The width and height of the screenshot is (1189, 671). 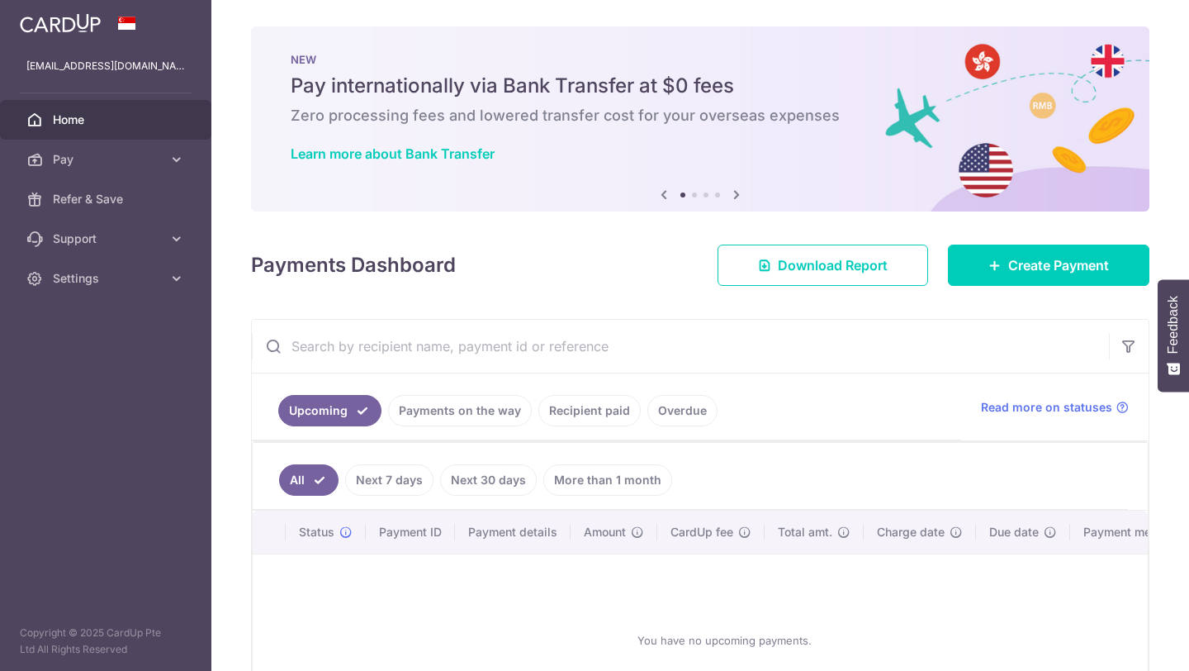 I want to click on img: Bank transfer banner, so click(x=700, y=119).